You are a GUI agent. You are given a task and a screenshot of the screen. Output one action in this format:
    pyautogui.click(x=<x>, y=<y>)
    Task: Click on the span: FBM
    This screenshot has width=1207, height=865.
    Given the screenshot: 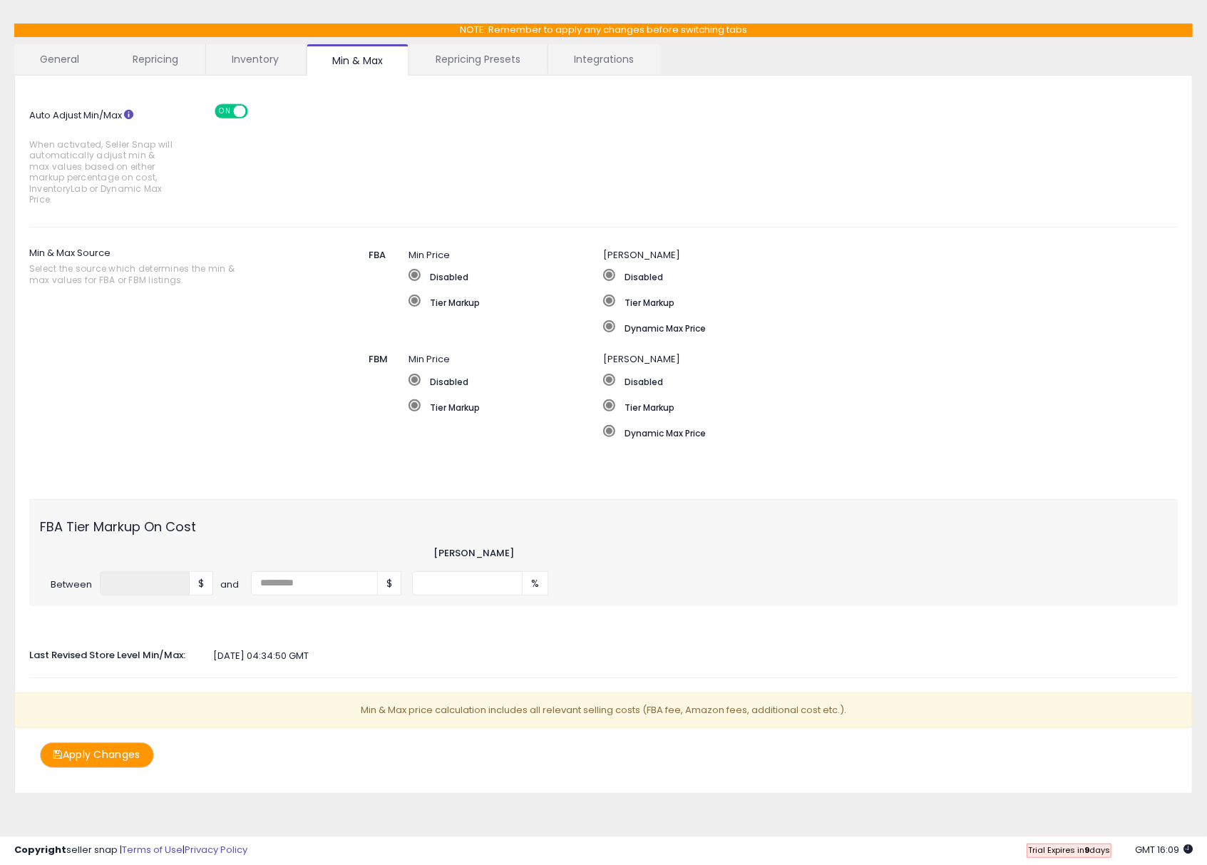 What is the action you would take?
    pyautogui.click(x=378, y=358)
    